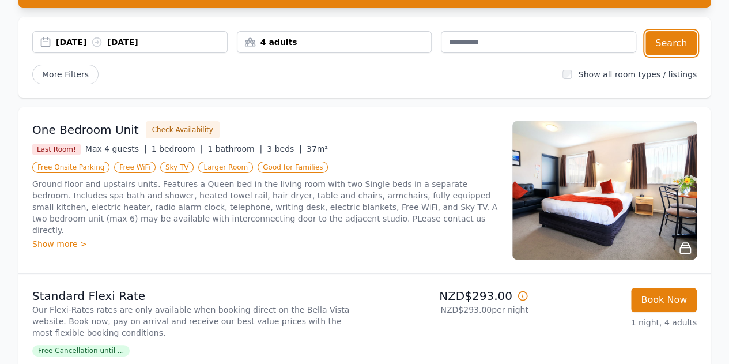 The width and height of the screenshot is (729, 364). I want to click on span: Good for Families, so click(293, 167).